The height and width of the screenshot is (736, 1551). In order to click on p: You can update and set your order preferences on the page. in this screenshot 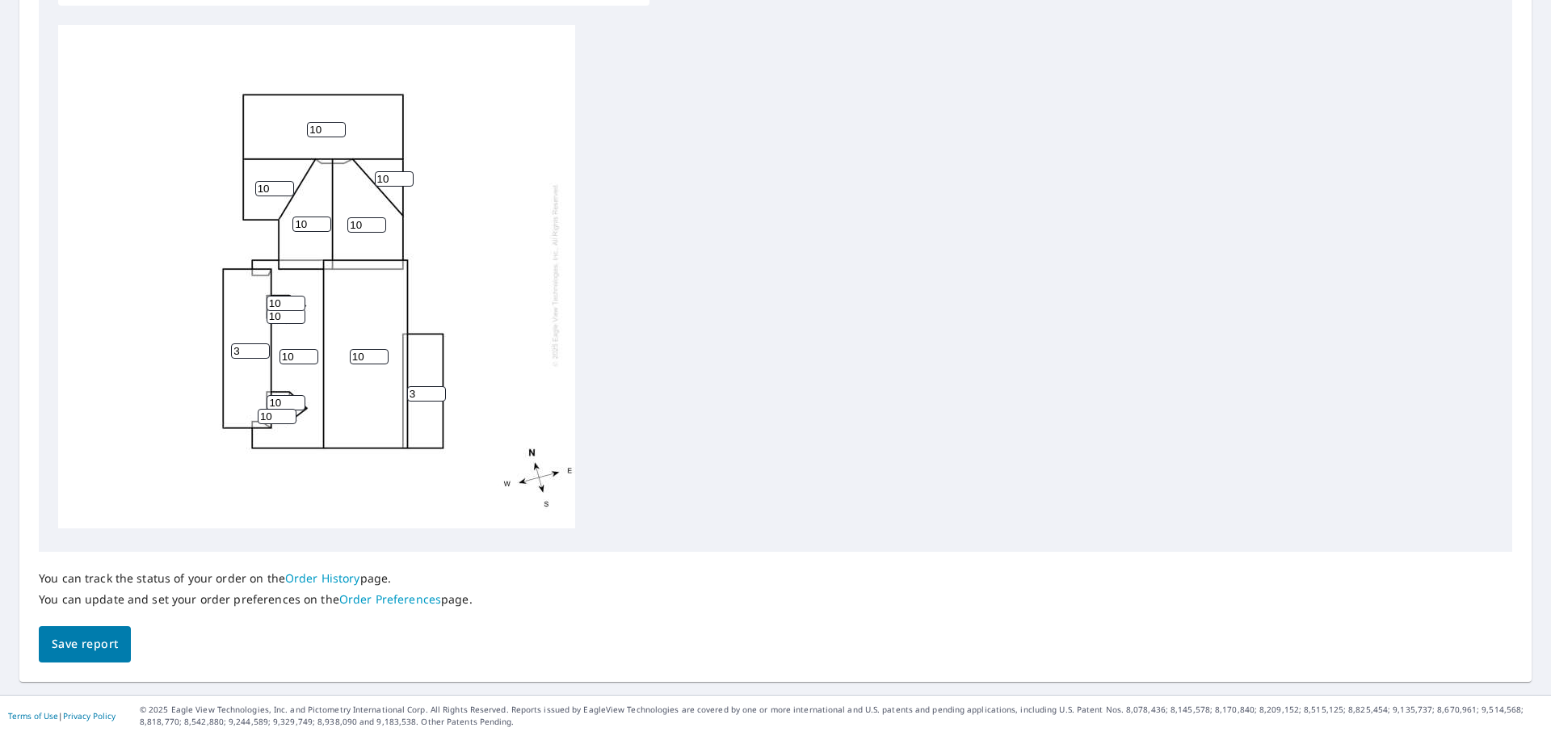, I will do `click(255, 599)`.